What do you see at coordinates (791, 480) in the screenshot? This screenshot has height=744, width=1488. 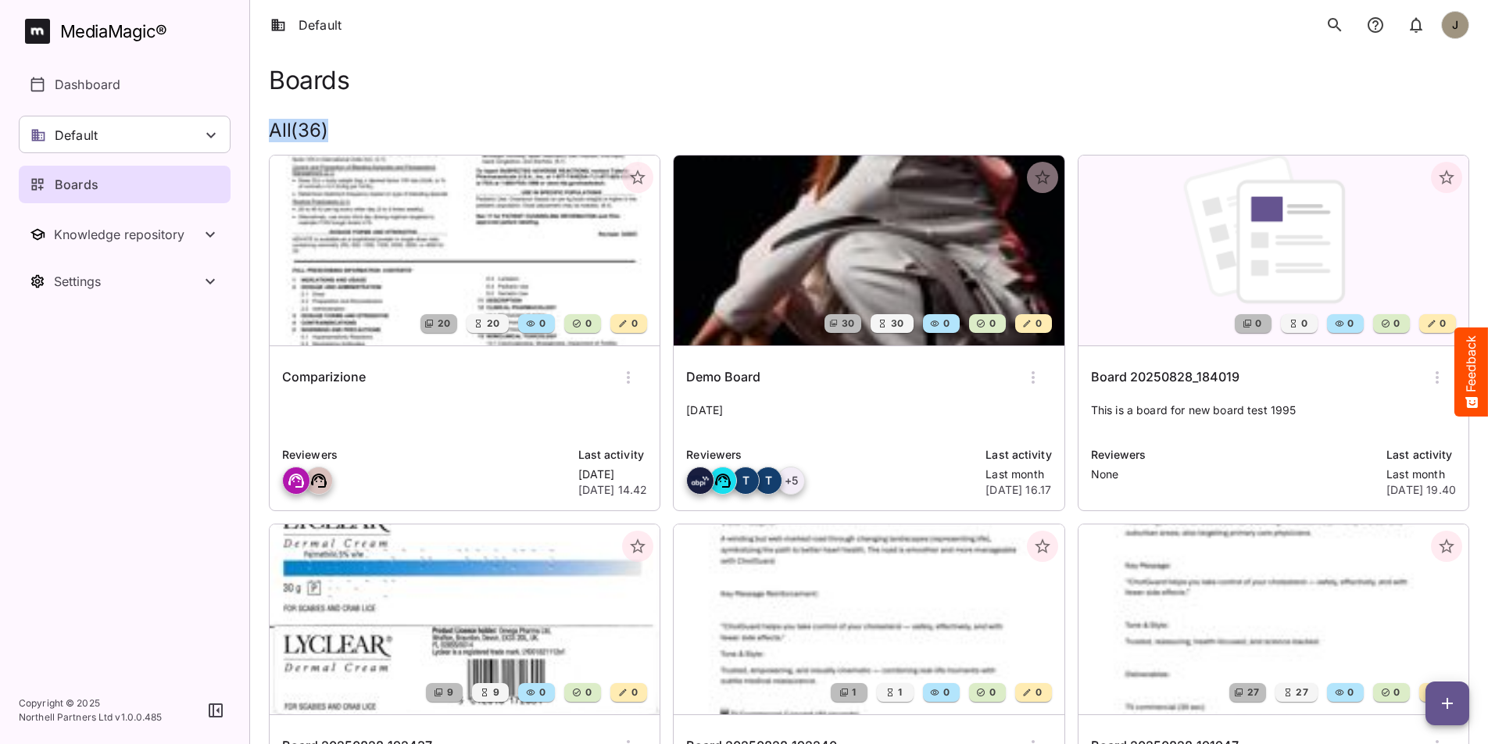 I see `div: + 5` at bounding box center [791, 480].